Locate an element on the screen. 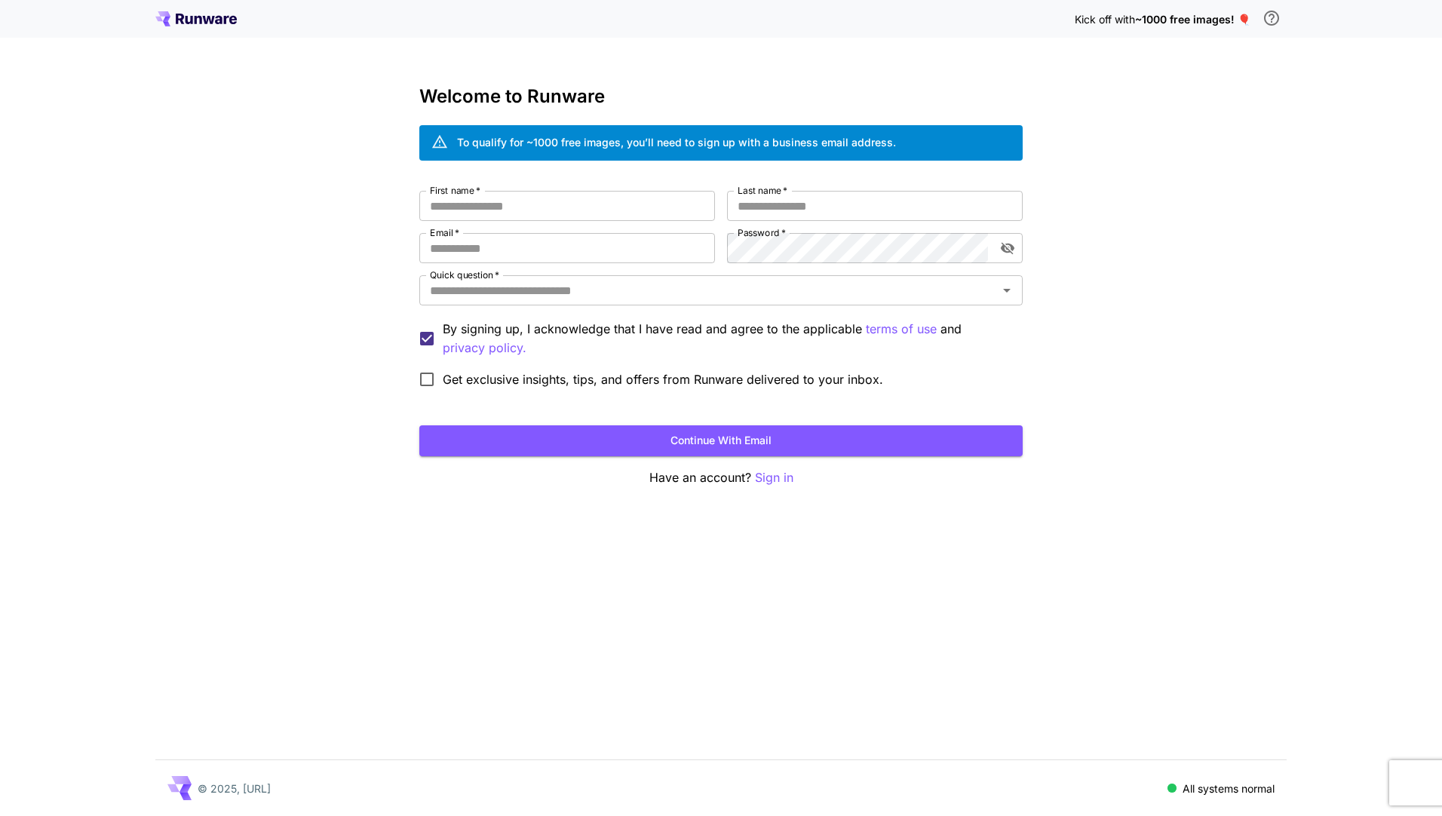 The height and width of the screenshot is (816, 1442). label: Password is located at coordinates (762, 232).